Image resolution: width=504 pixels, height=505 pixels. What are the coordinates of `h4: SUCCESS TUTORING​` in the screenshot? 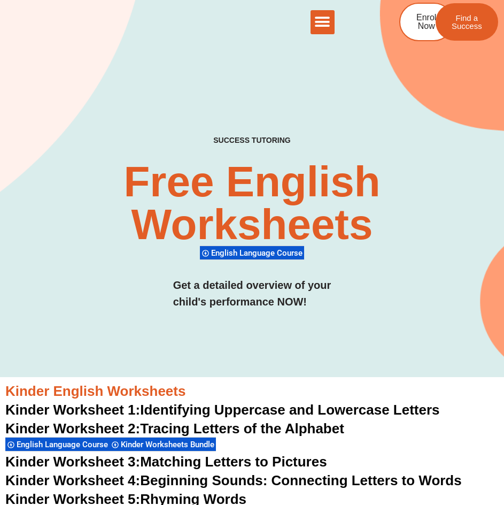 It's located at (252, 140).